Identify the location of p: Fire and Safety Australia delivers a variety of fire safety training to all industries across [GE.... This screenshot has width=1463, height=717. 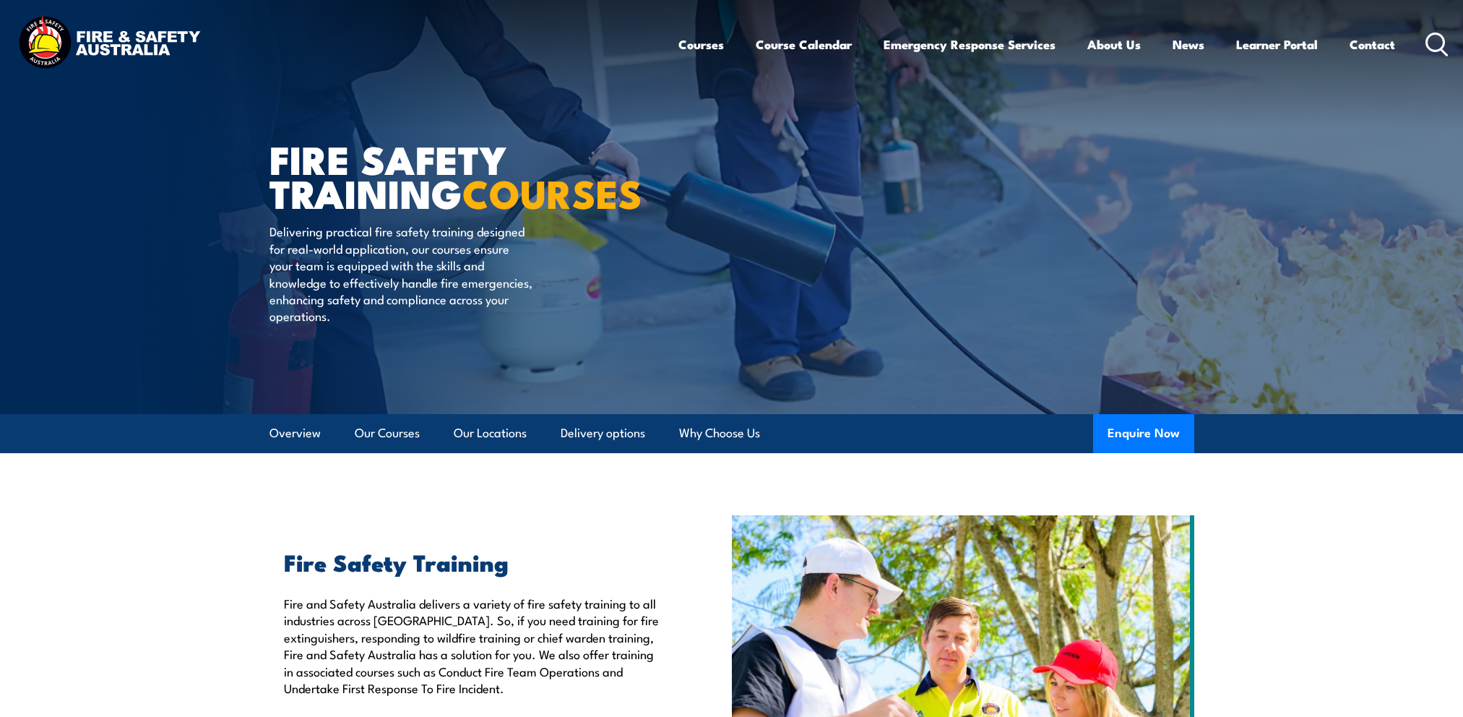
(475, 645).